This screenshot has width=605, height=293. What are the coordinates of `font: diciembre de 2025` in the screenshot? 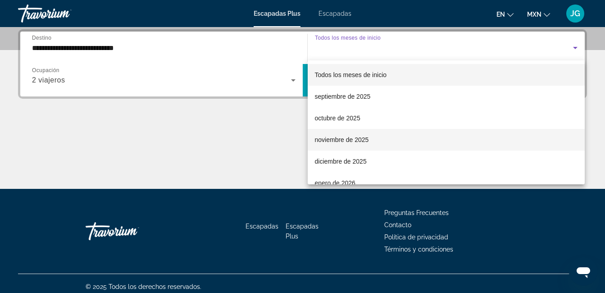 It's located at (341, 161).